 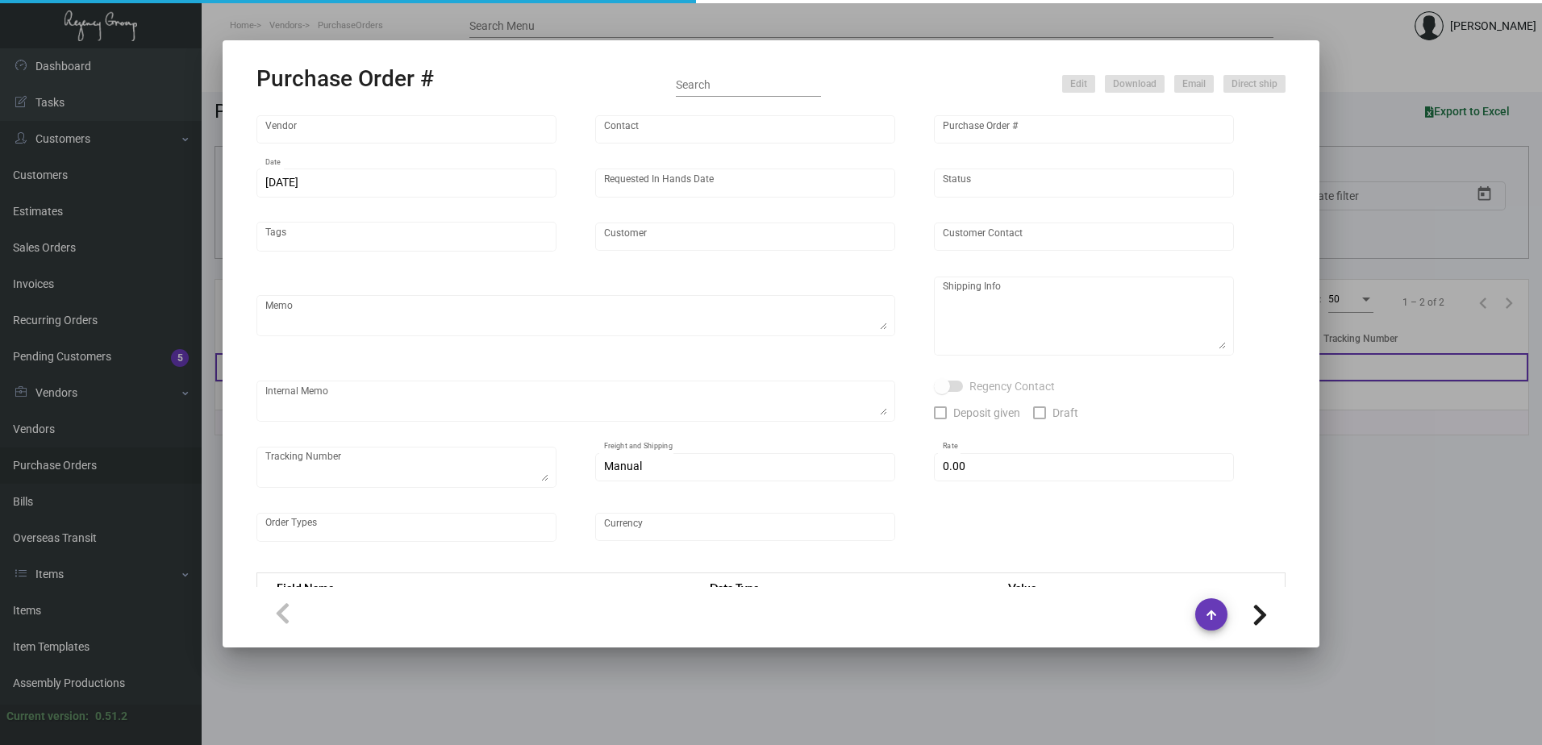 I want to click on span: Draft, so click(x=1066, y=413).